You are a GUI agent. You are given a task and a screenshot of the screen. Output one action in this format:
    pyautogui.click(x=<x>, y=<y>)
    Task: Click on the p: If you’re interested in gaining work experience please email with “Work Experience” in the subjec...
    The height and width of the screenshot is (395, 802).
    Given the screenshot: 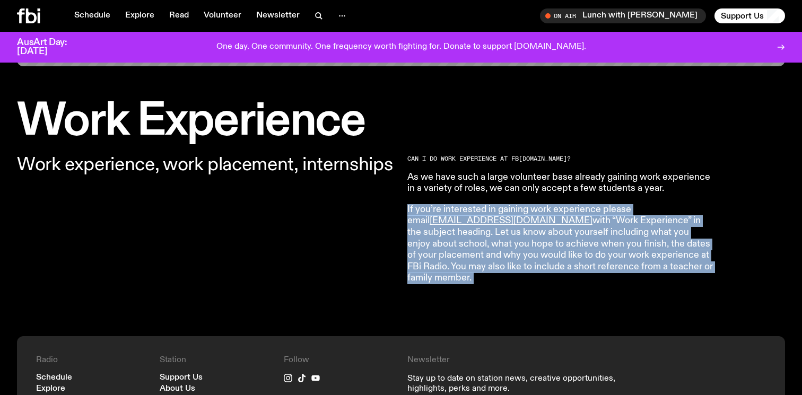 What is the action you would take?
    pyautogui.click(x=560, y=244)
    